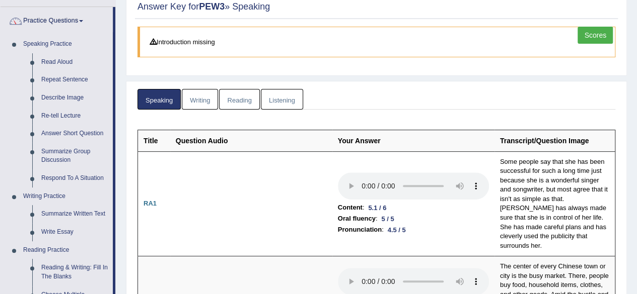 The width and height of the screenshot is (637, 294). Describe the element at coordinates (413, 140) in the screenshot. I see `th: Your Answer` at that location.